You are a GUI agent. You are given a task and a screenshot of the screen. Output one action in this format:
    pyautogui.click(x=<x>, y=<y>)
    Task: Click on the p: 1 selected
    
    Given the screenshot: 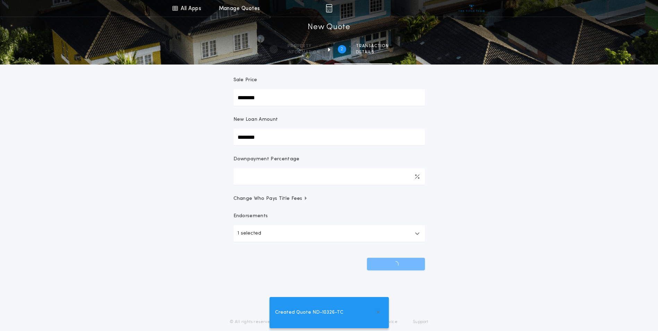 What is the action you would take?
    pyautogui.click(x=249, y=234)
    